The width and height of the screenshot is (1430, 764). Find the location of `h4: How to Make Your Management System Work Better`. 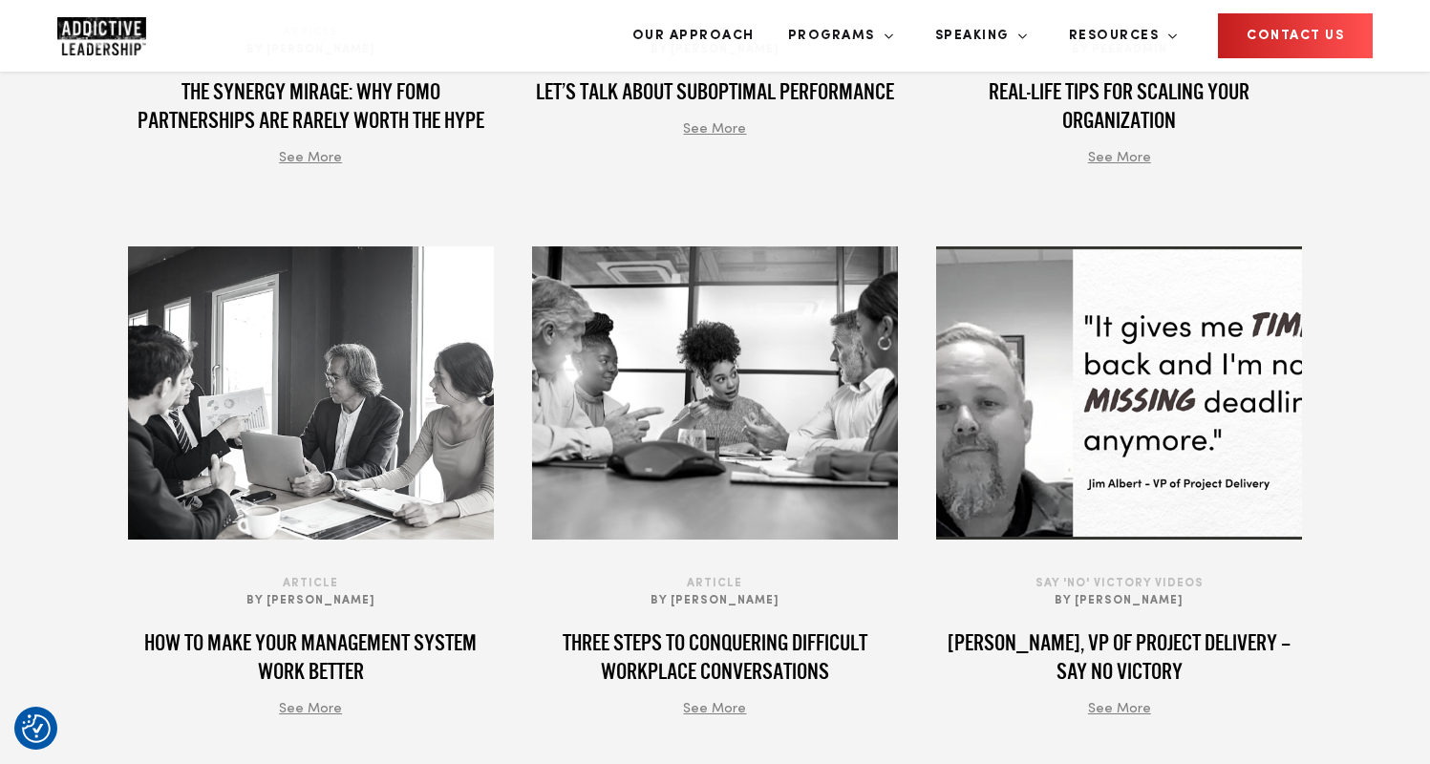

h4: How to Make Your Management System Work Better is located at coordinates (310, 657).